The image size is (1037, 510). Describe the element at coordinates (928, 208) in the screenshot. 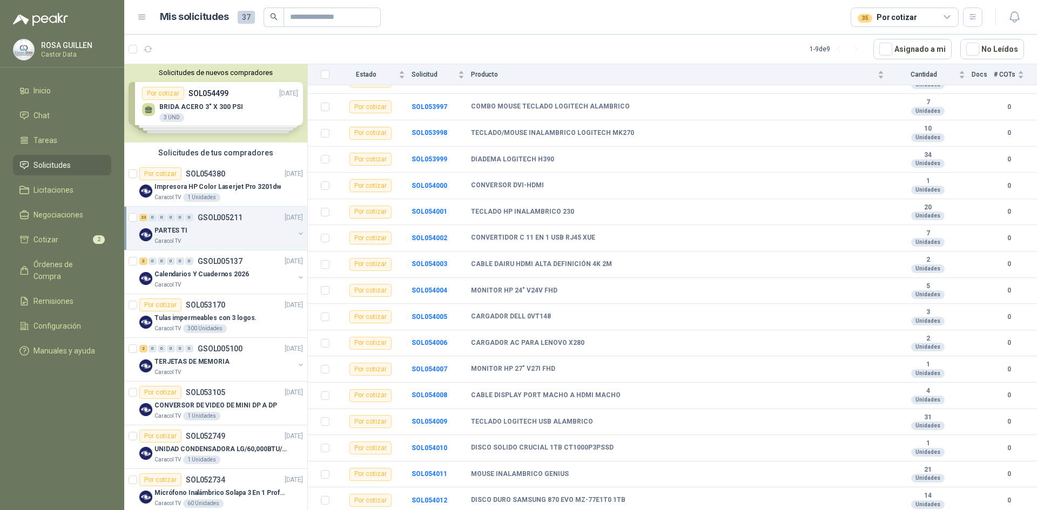

I see `b: 20` at that location.